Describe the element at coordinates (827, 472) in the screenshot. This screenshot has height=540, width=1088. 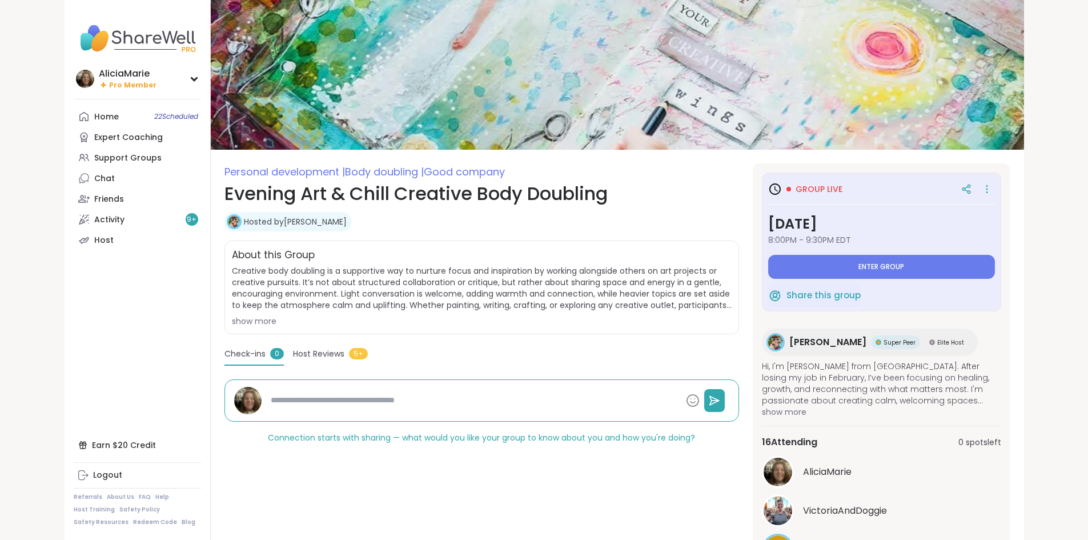
I see `span: AliciaMarie` at that location.